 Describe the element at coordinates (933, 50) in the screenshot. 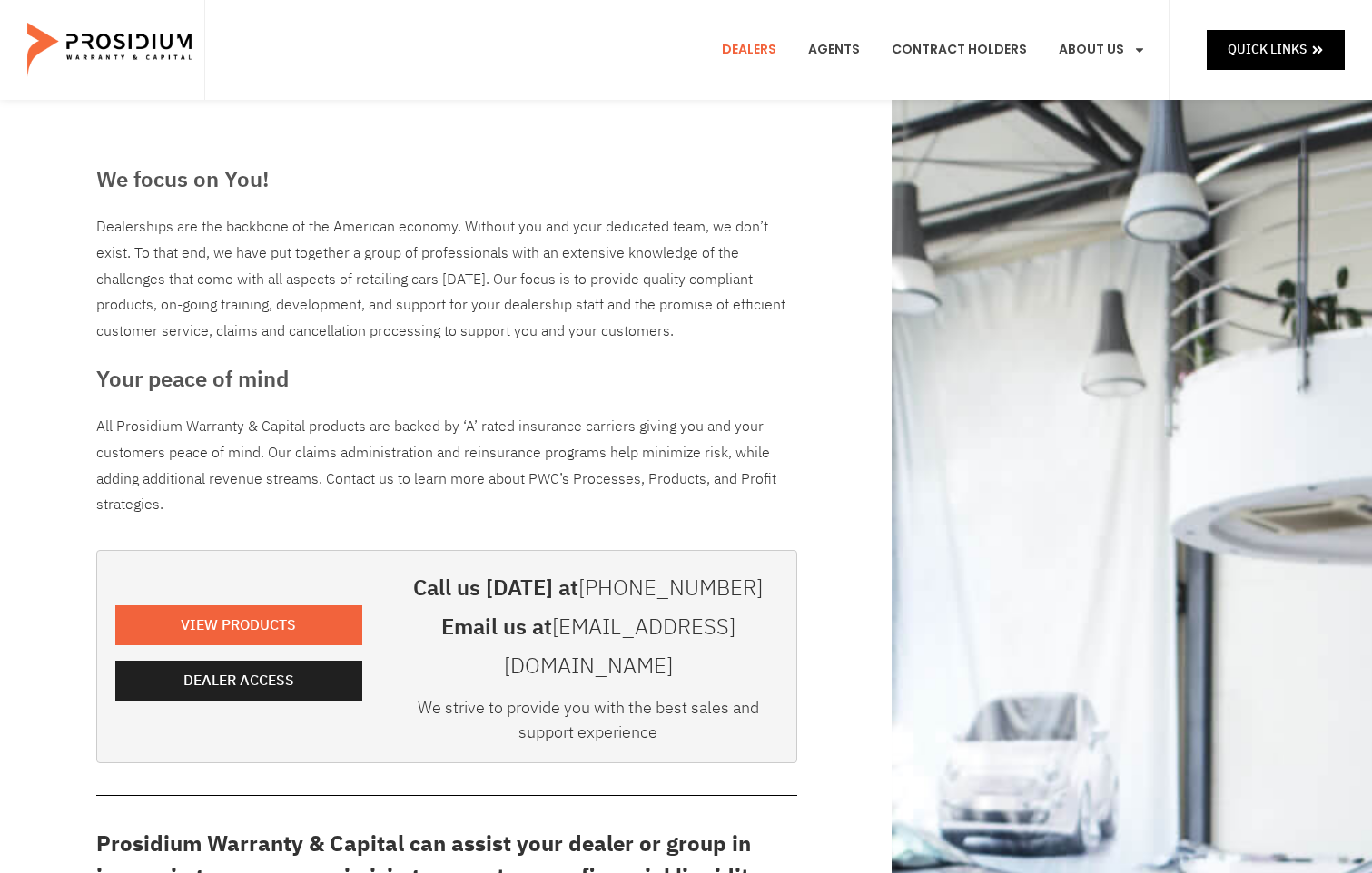

I see `nav: Menu` at that location.